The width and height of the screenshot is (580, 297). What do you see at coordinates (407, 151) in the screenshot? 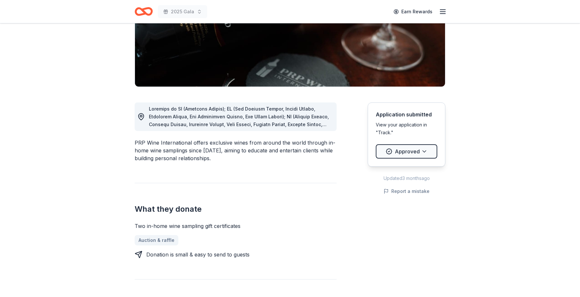
I see `button: Approved` at bounding box center [407, 151].